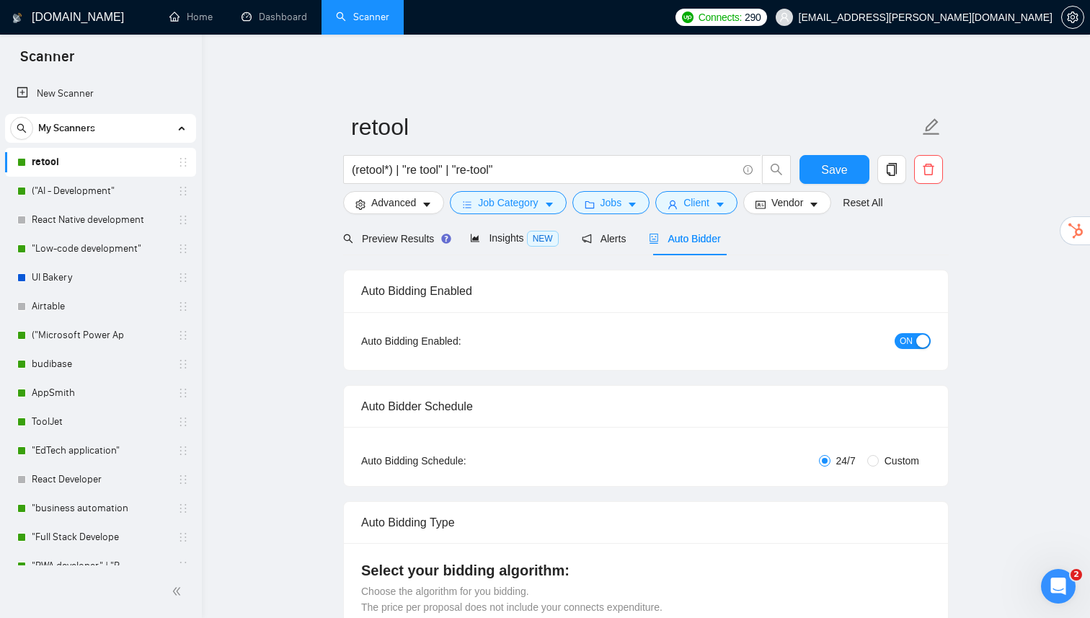 The height and width of the screenshot is (618, 1090). Describe the element at coordinates (684, 239) in the screenshot. I see `span: Auto Bidder` at that location.